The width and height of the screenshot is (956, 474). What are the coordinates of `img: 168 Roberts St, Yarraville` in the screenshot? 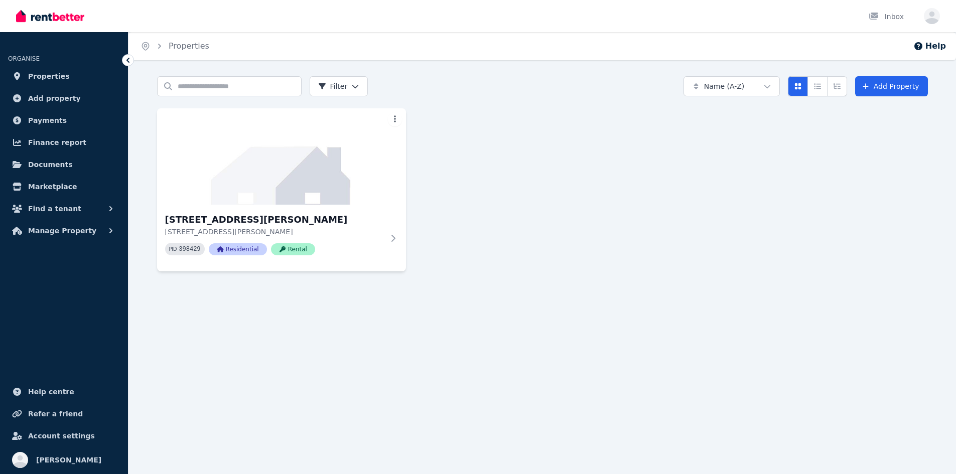 It's located at (282, 157).